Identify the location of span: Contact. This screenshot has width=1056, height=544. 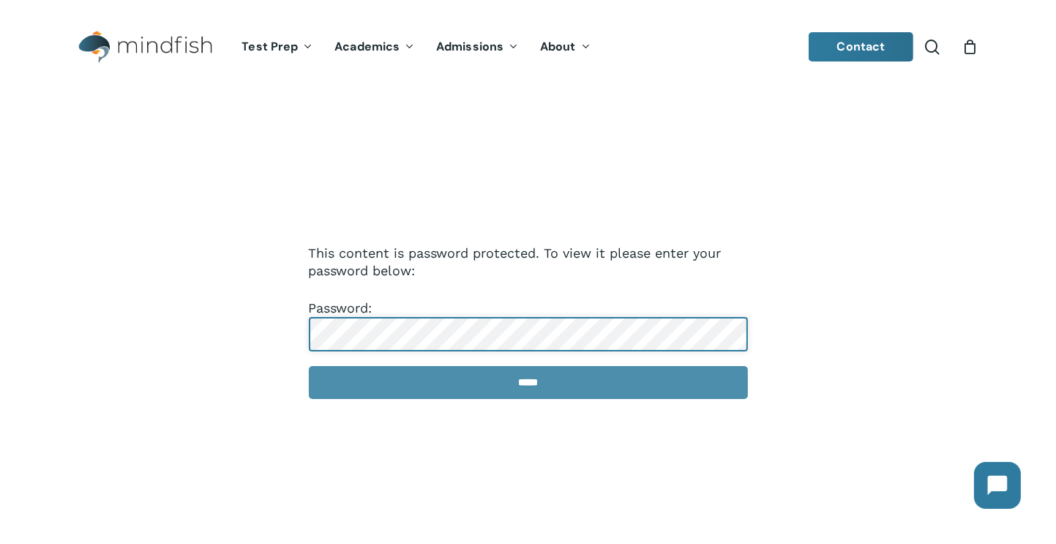
(861, 46).